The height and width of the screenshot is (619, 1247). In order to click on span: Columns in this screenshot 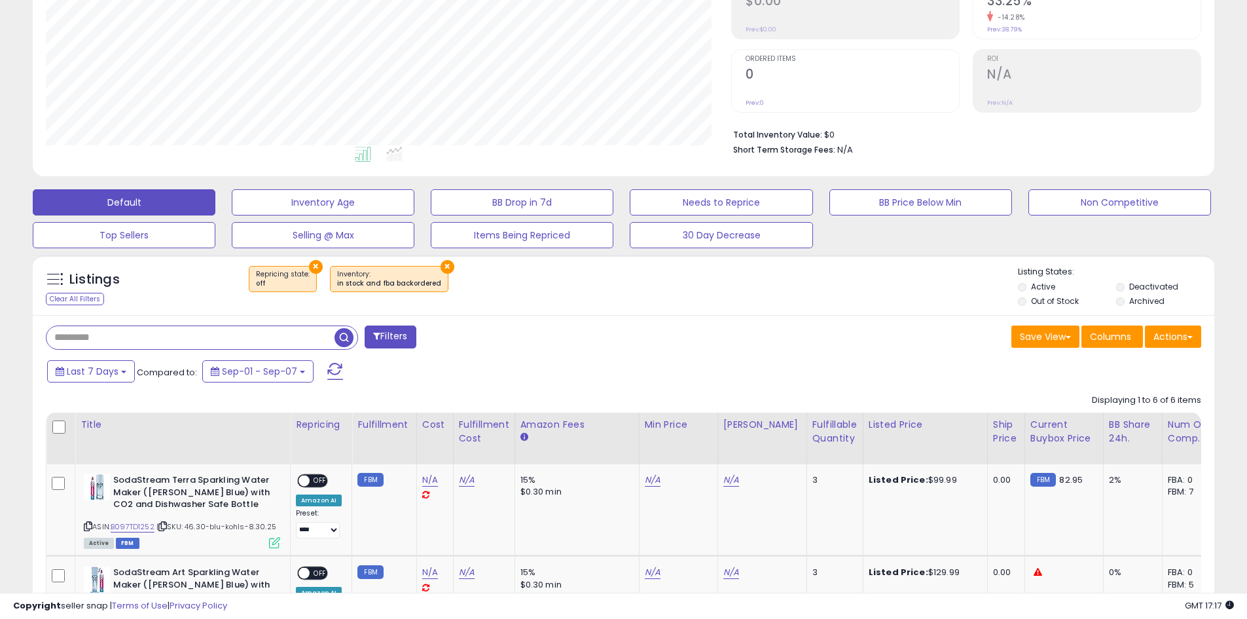, I will do `click(1110, 336)`.